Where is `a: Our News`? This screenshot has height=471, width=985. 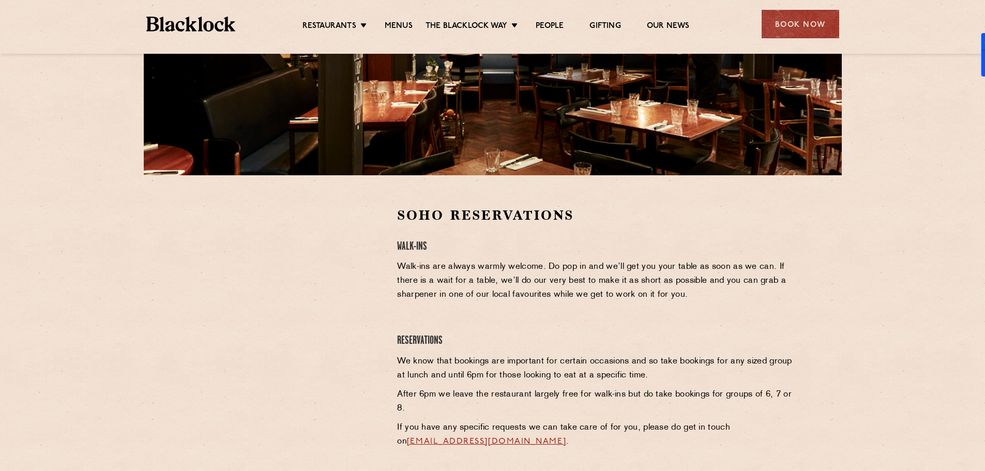
a: Our News is located at coordinates (668, 27).